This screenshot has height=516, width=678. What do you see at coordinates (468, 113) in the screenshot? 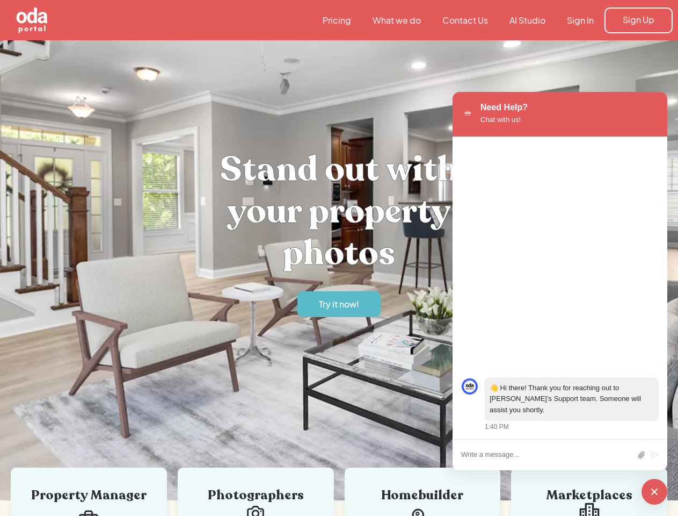
I see `img: 65b785d52354d8e6949c7845_Oda%20logo%20(3).png` at bounding box center [468, 113].